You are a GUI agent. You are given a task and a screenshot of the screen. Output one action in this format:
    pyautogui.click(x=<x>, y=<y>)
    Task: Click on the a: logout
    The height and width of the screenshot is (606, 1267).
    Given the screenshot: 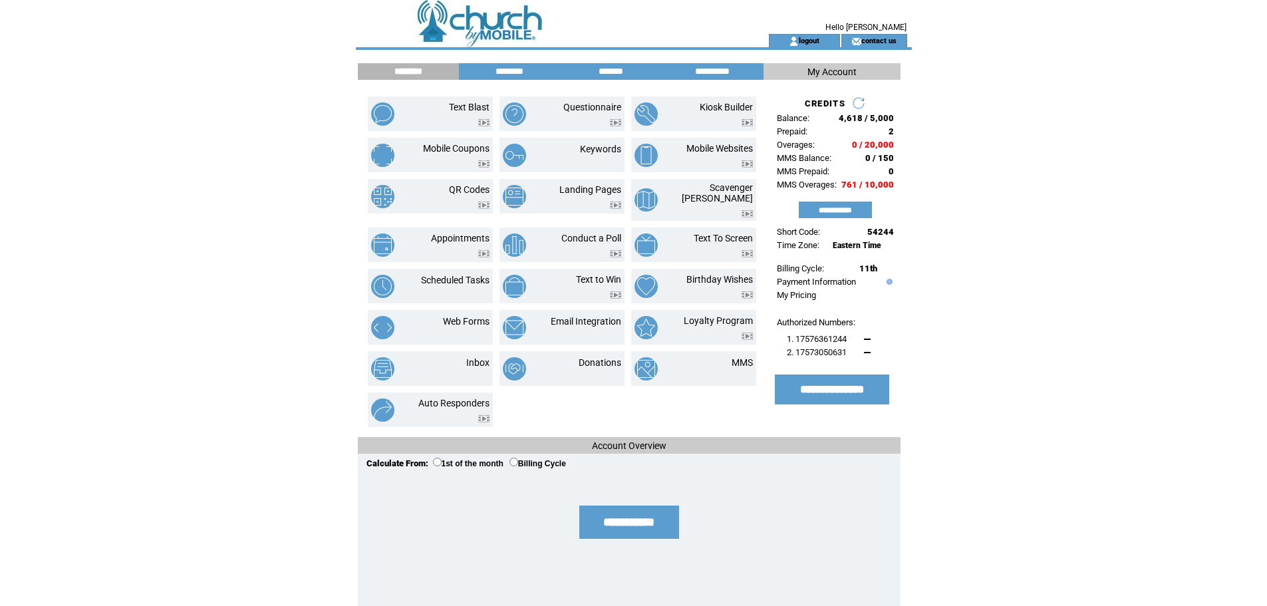 What is the action you would take?
    pyautogui.click(x=809, y=40)
    